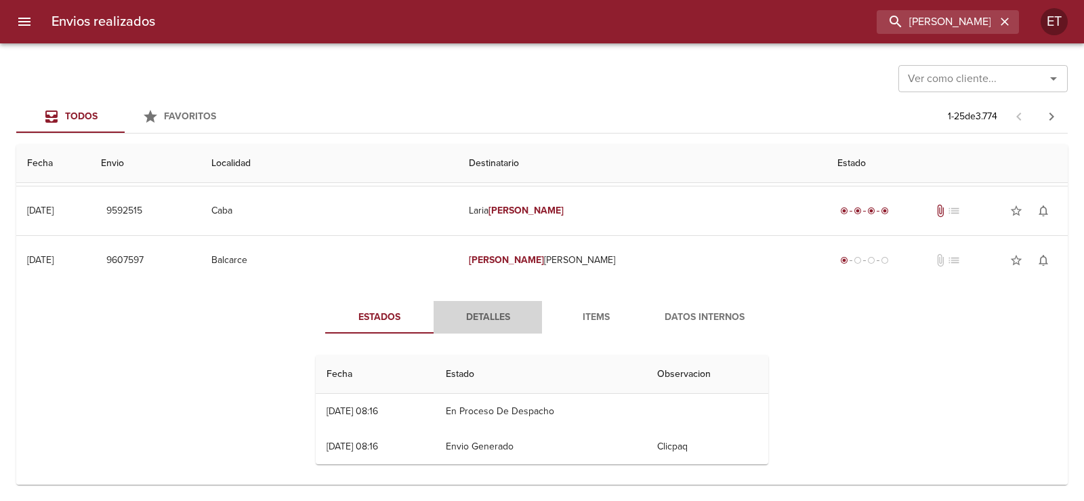 The image size is (1084, 501). What do you see at coordinates (940, 260) in the screenshot?
I see `span: No tiene documentos adjuntos` at bounding box center [940, 260].